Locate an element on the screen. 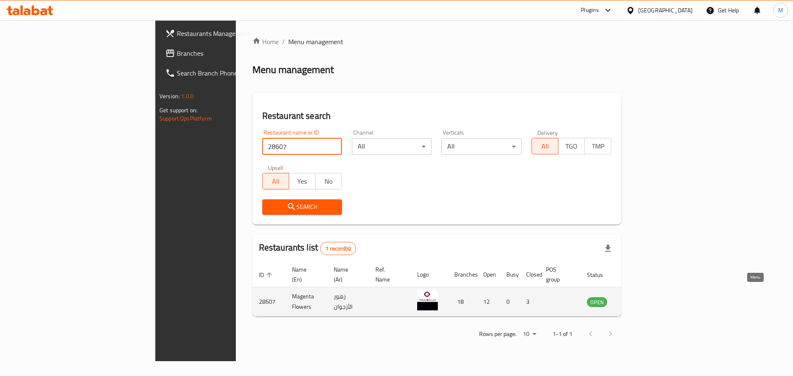 The height and width of the screenshot is (376, 793). span: Get support on: is located at coordinates (178, 110).